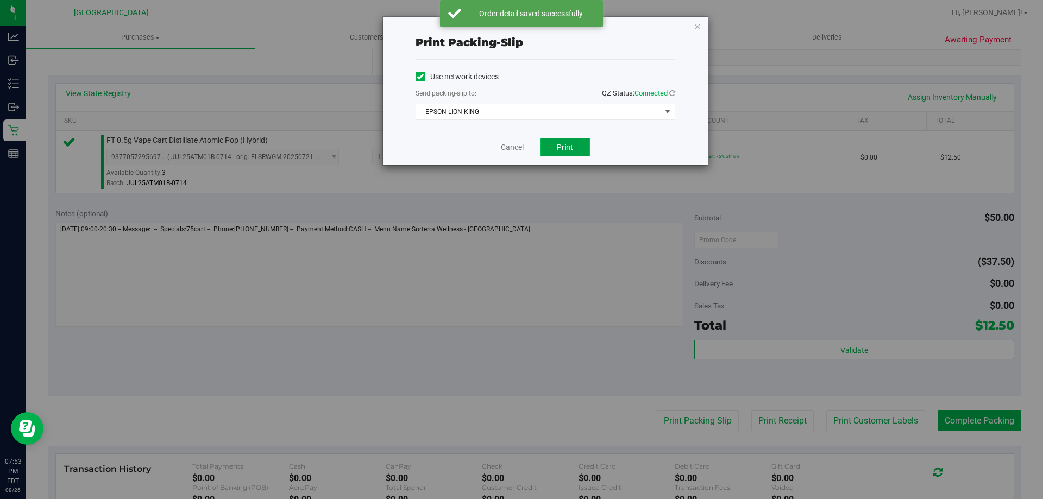 This screenshot has height=499, width=1043. I want to click on button: Print, so click(565, 147).